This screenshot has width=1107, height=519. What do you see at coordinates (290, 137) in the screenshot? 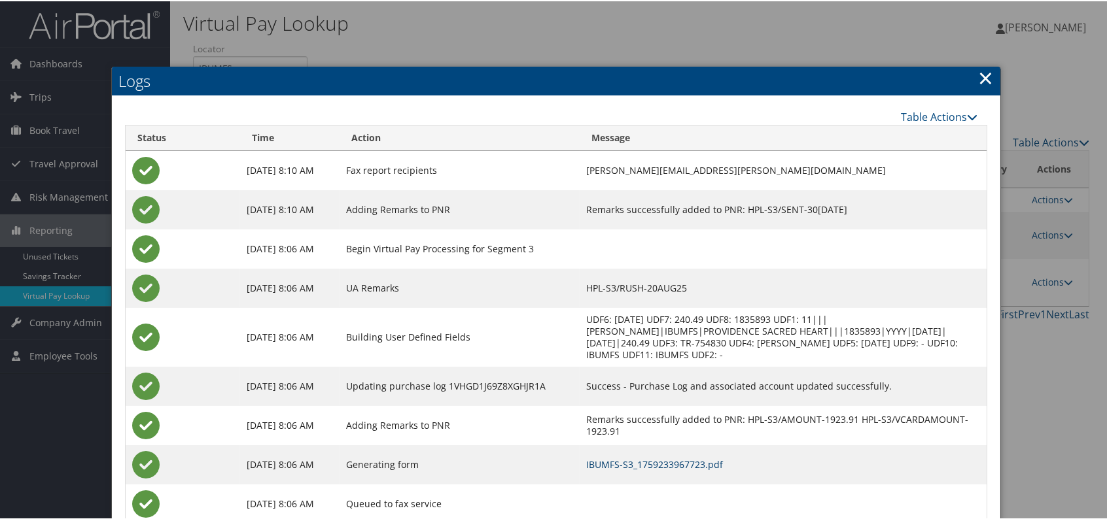
I see `th: Time: activate to sort column ascending` at bounding box center [290, 137].